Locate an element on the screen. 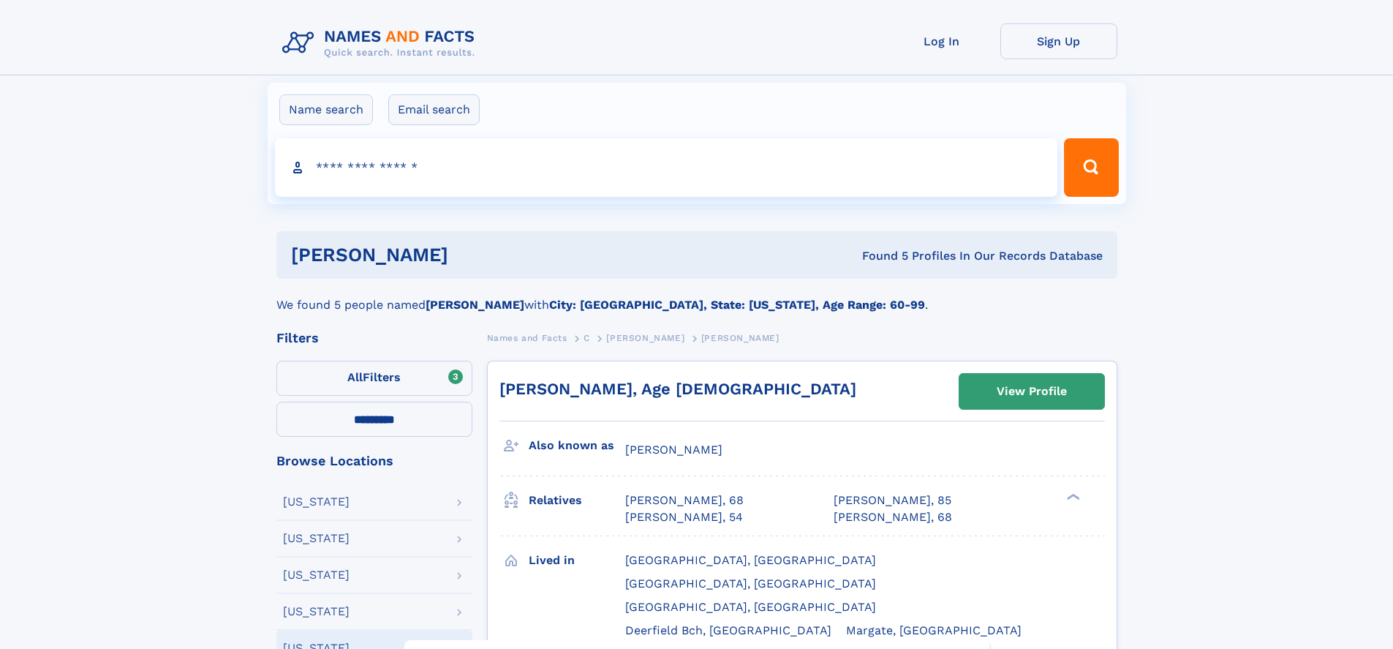 The width and height of the screenshot is (1393, 649). div: Found 5 Profiles In Our Records Database is located at coordinates (879, 256).